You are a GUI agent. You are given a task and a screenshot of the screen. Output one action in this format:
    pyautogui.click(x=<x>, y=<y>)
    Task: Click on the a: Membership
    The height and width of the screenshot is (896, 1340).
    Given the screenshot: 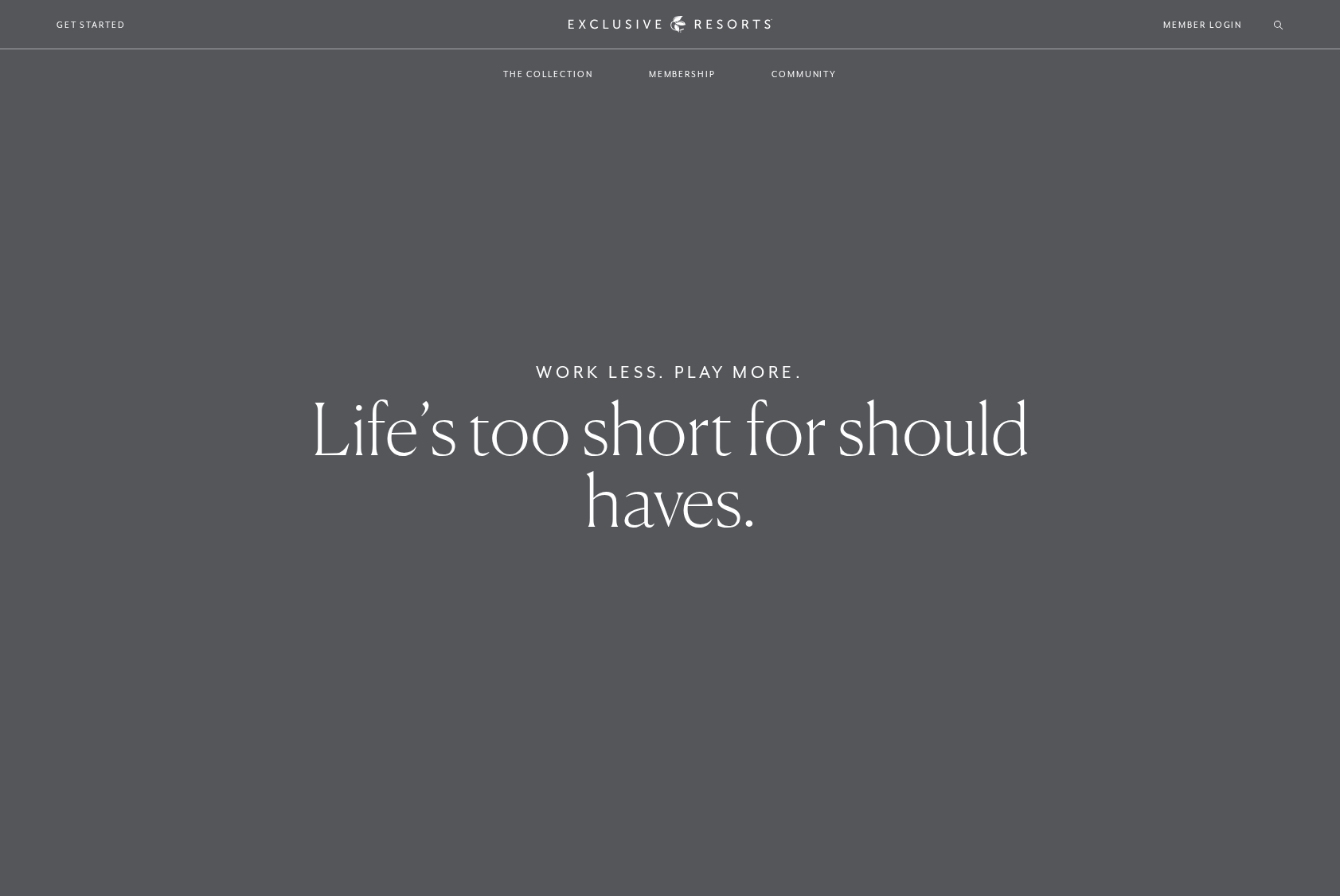 What is the action you would take?
    pyautogui.click(x=682, y=74)
    